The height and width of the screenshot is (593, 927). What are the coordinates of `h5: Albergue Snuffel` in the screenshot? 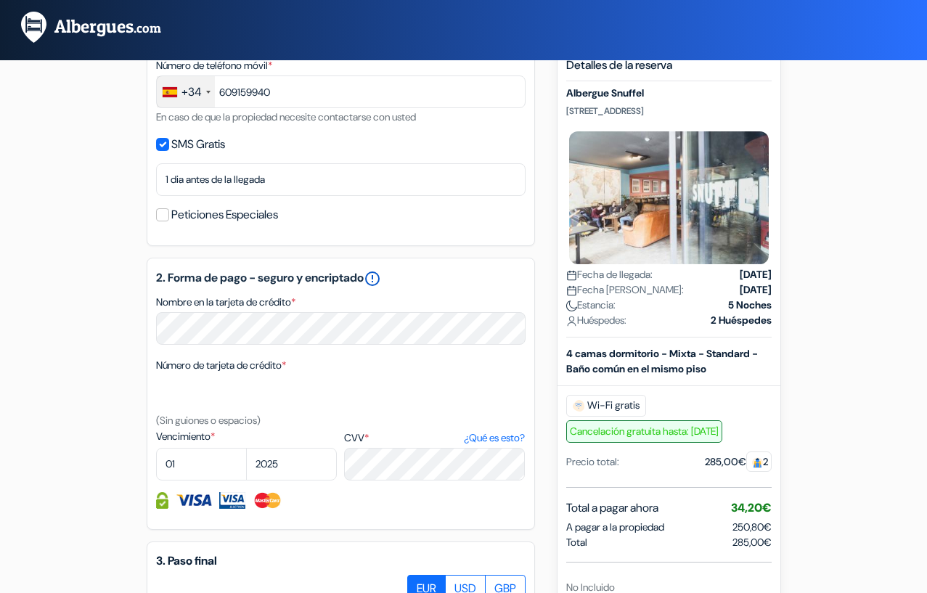 It's located at (669, 94).